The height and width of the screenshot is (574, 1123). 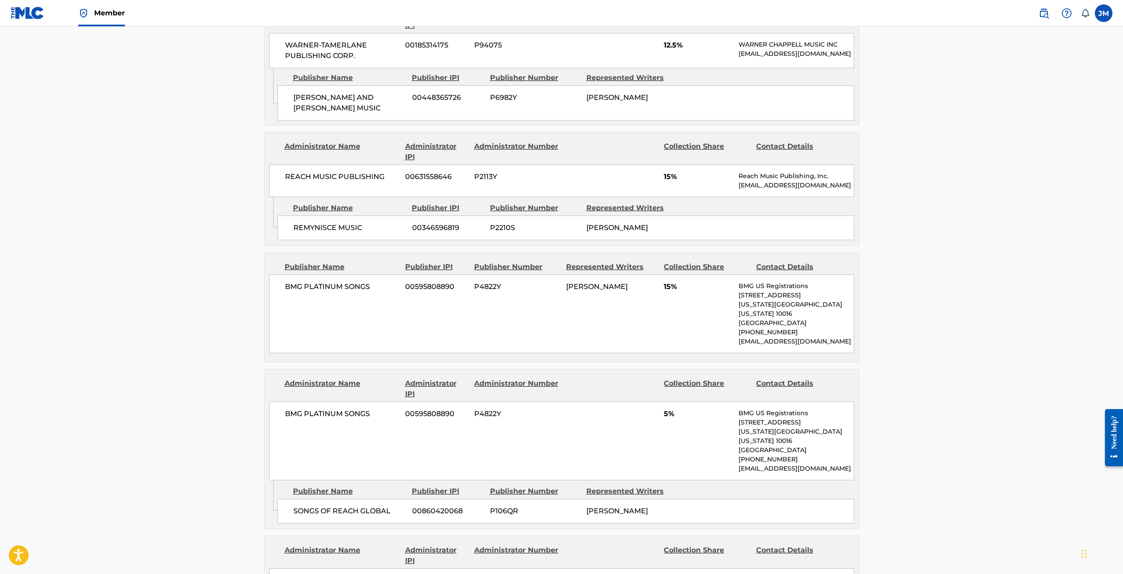 I want to click on img: search, so click(x=1044, y=13).